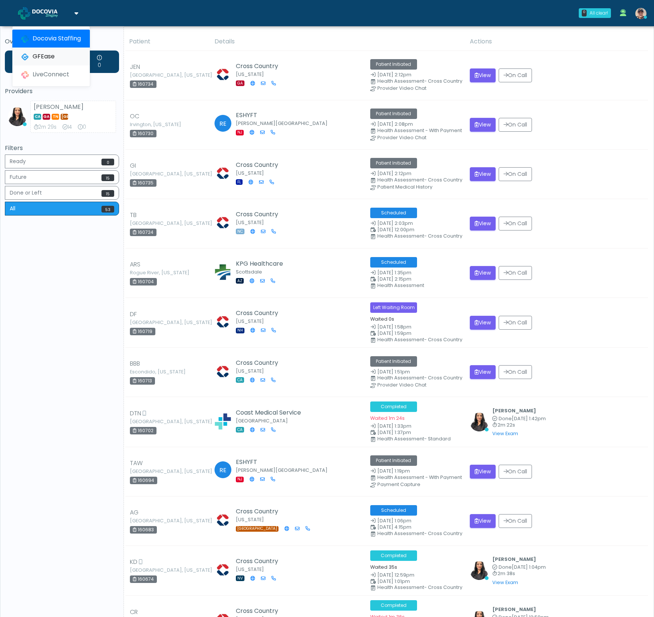 This screenshot has width=654, height=617. What do you see at coordinates (134, 562) in the screenshot?
I see `span: KD` at bounding box center [134, 562].